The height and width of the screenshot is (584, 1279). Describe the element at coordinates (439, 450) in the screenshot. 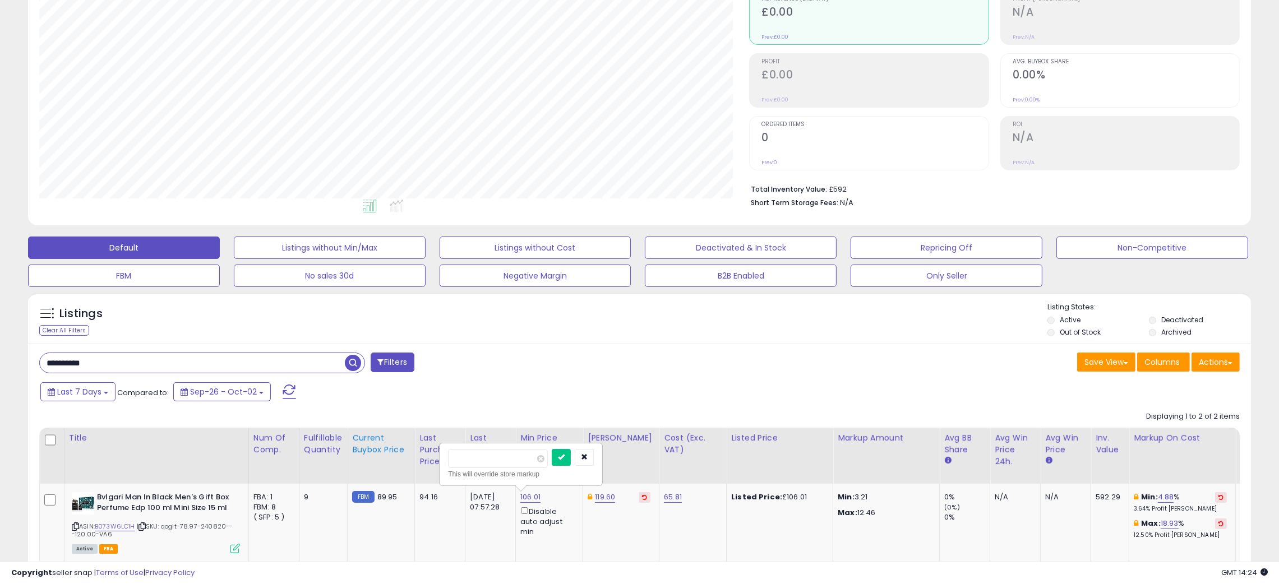

I see `div: Last Purchase Price` at that location.